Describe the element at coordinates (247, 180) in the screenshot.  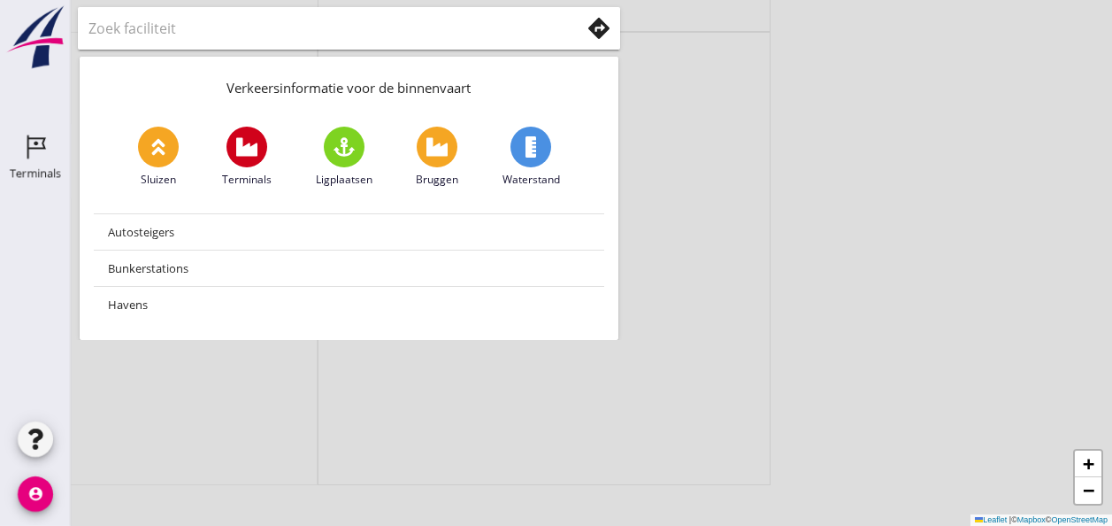
I see `span: Terminals` at that location.